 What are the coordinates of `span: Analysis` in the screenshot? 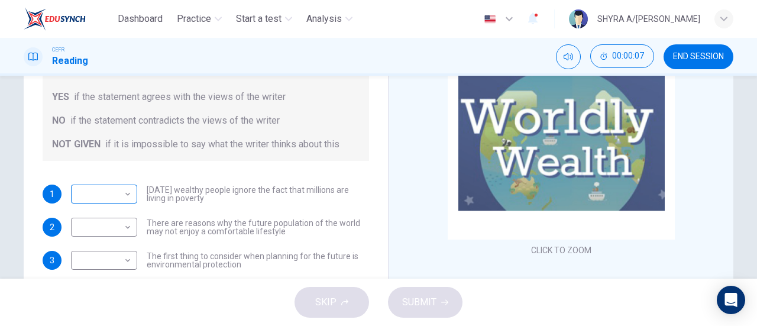 It's located at (324, 19).